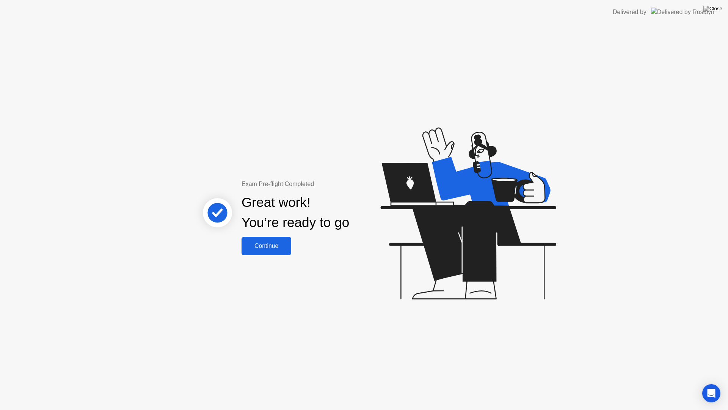  I want to click on img: Close, so click(713, 9).